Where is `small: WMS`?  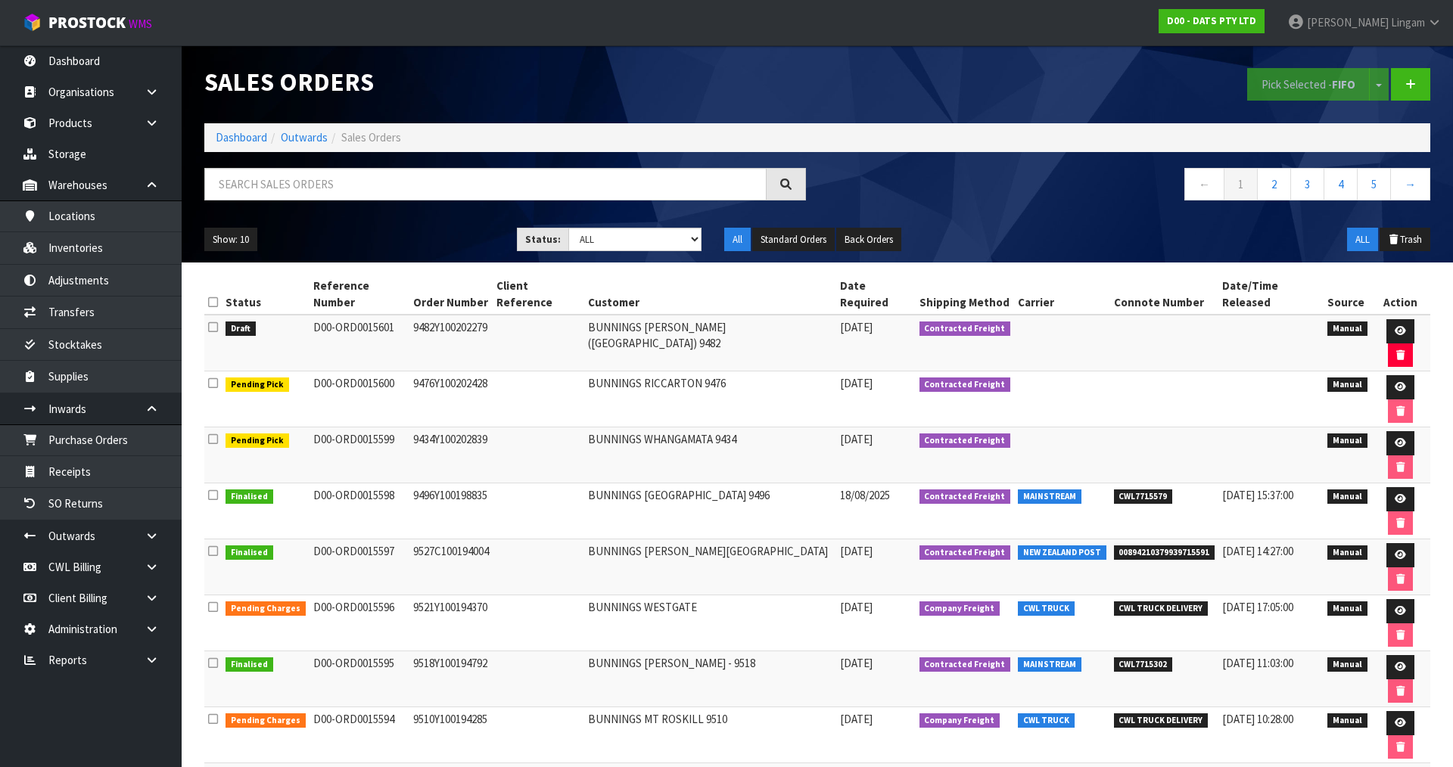 small: WMS is located at coordinates (140, 23).